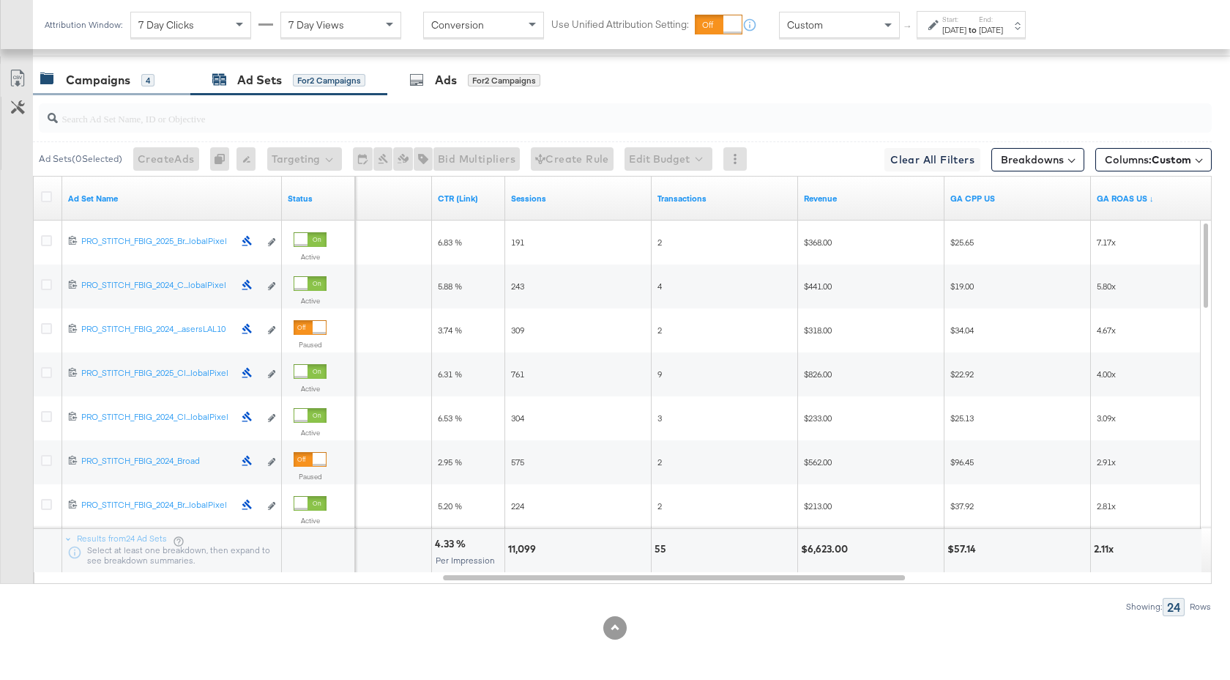  I want to click on span: $826.00, so click(818, 374).